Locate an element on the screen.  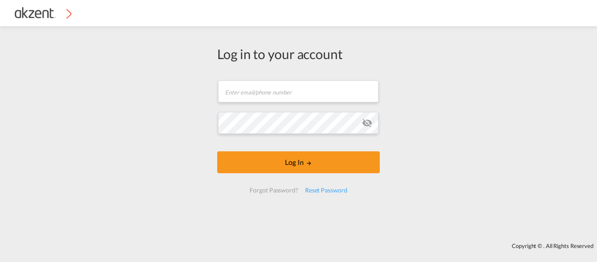
button: LOGIN is located at coordinates (298, 162).